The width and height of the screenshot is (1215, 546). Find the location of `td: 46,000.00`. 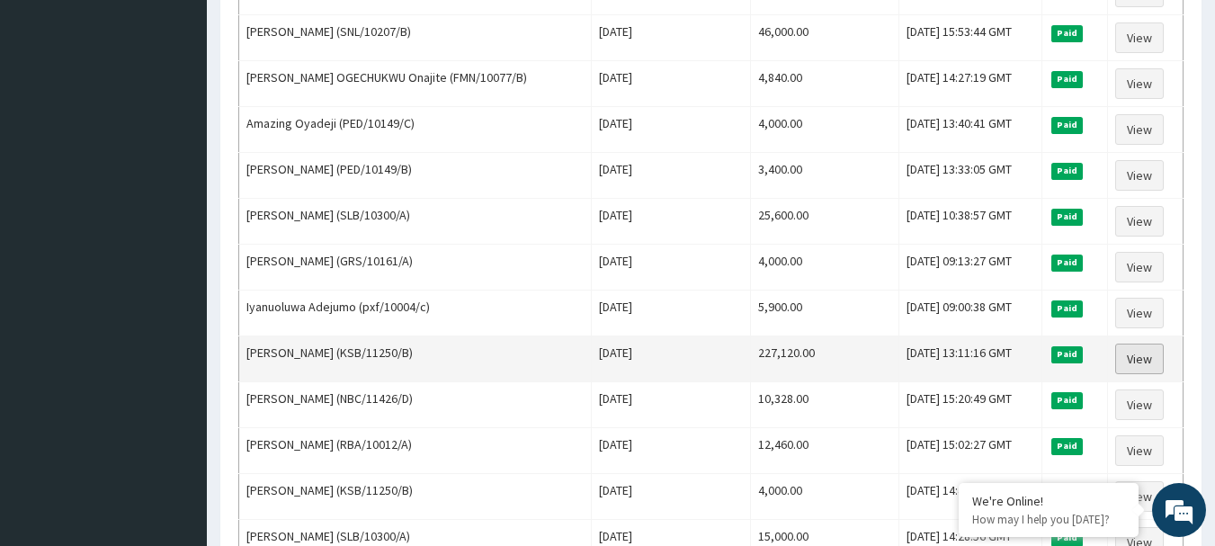

td: 46,000.00 is located at coordinates (824, 38).